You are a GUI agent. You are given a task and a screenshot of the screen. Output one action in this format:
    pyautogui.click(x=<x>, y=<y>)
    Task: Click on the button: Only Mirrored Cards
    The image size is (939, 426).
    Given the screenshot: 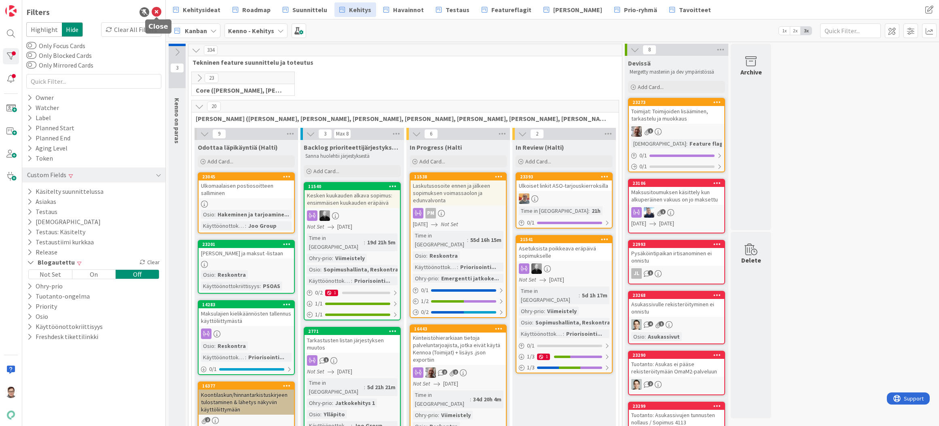 What is the action you would take?
    pyautogui.click(x=31, y=65)
    